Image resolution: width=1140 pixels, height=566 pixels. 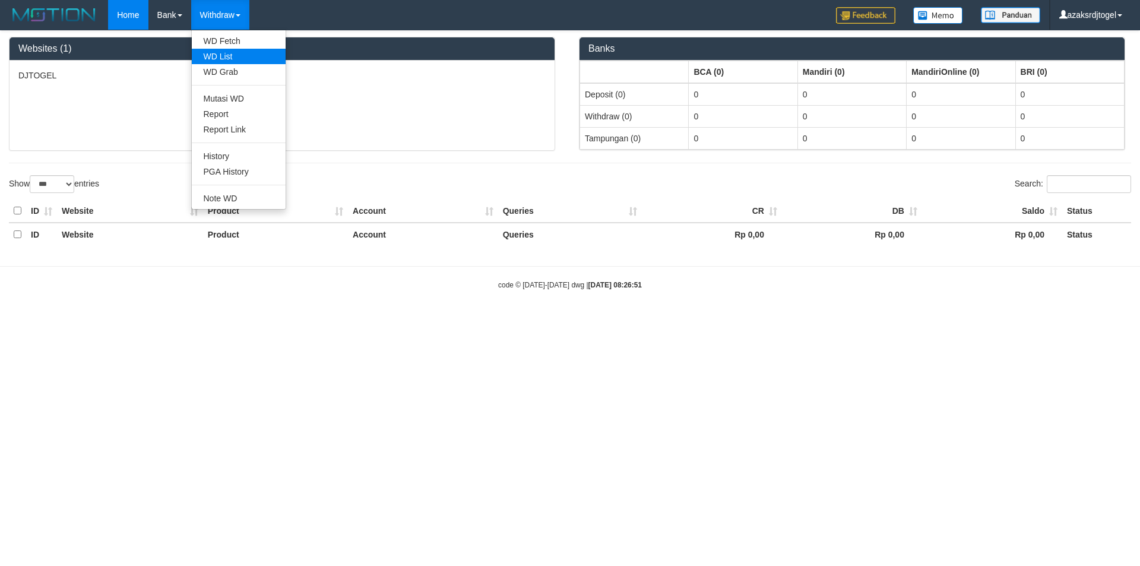 I want to click on img: Feedback.jpg, so click(x=866, y=15).